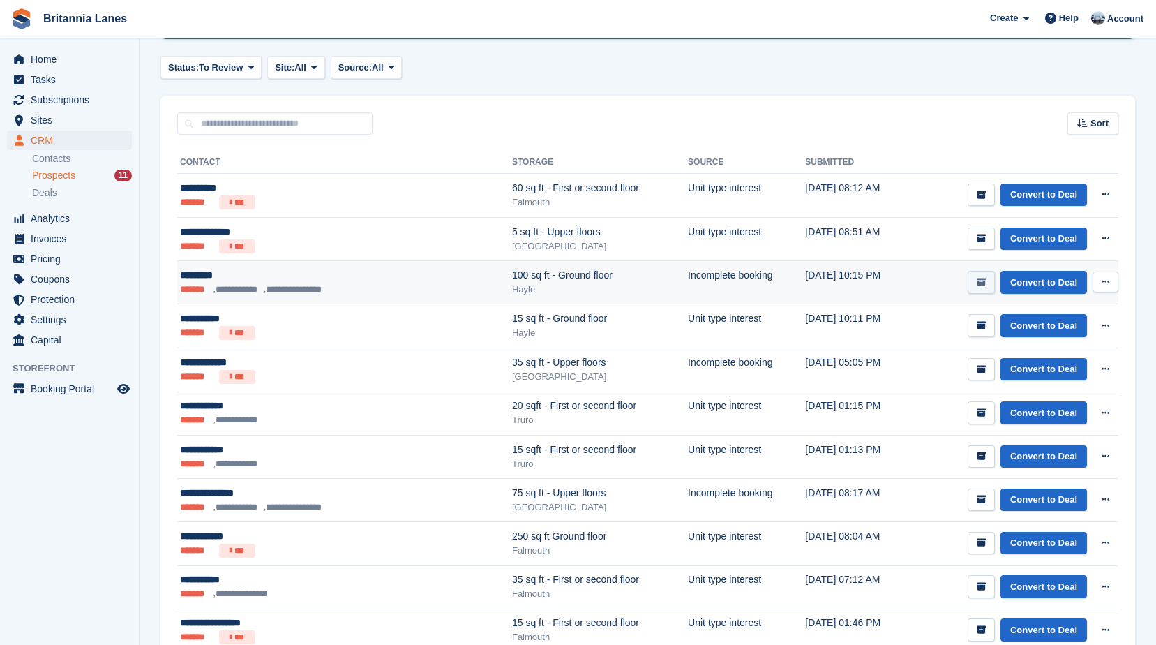 The width and height of the screenshot is (1156, 645). I want to click on a: Prospects 11, so click(82, 175).